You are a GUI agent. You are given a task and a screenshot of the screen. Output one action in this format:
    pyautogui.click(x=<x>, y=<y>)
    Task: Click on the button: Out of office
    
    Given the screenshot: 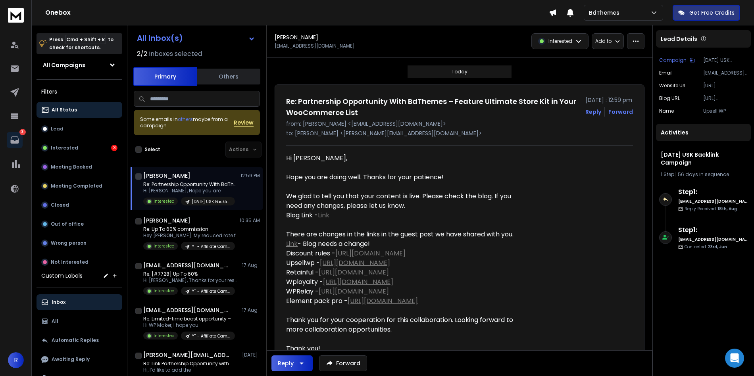 What is the action you would take?
    pyautogui.click(x=79, y=224)
    